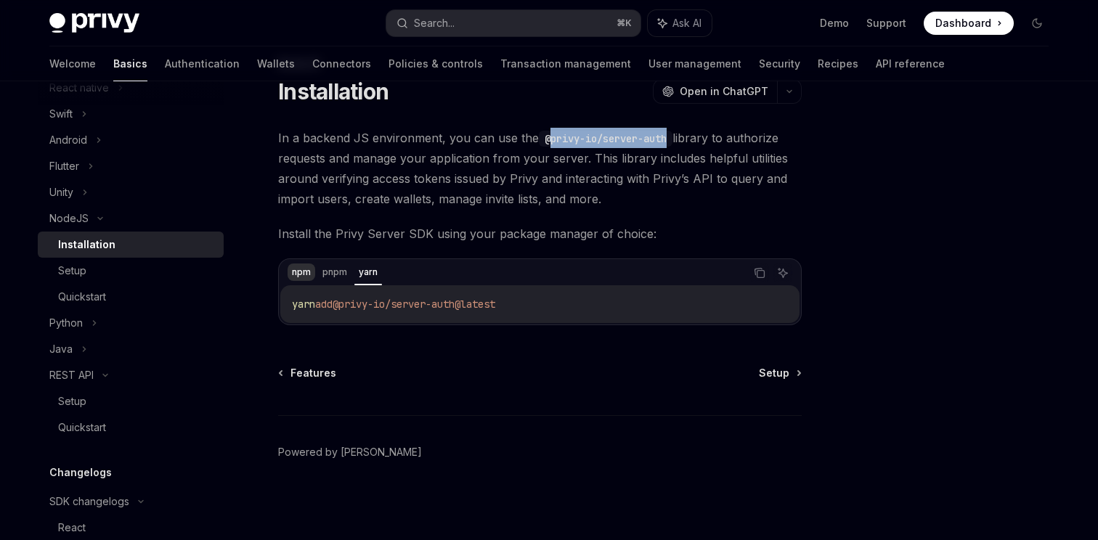 This screenshot has width=1098, height=540. What do you see at coordinates (540, 168) in the screenshot?
I see `span: In a backend JS environment, you can use the library to authorize requests and manage your applic...` at bounding box center [540, 168].